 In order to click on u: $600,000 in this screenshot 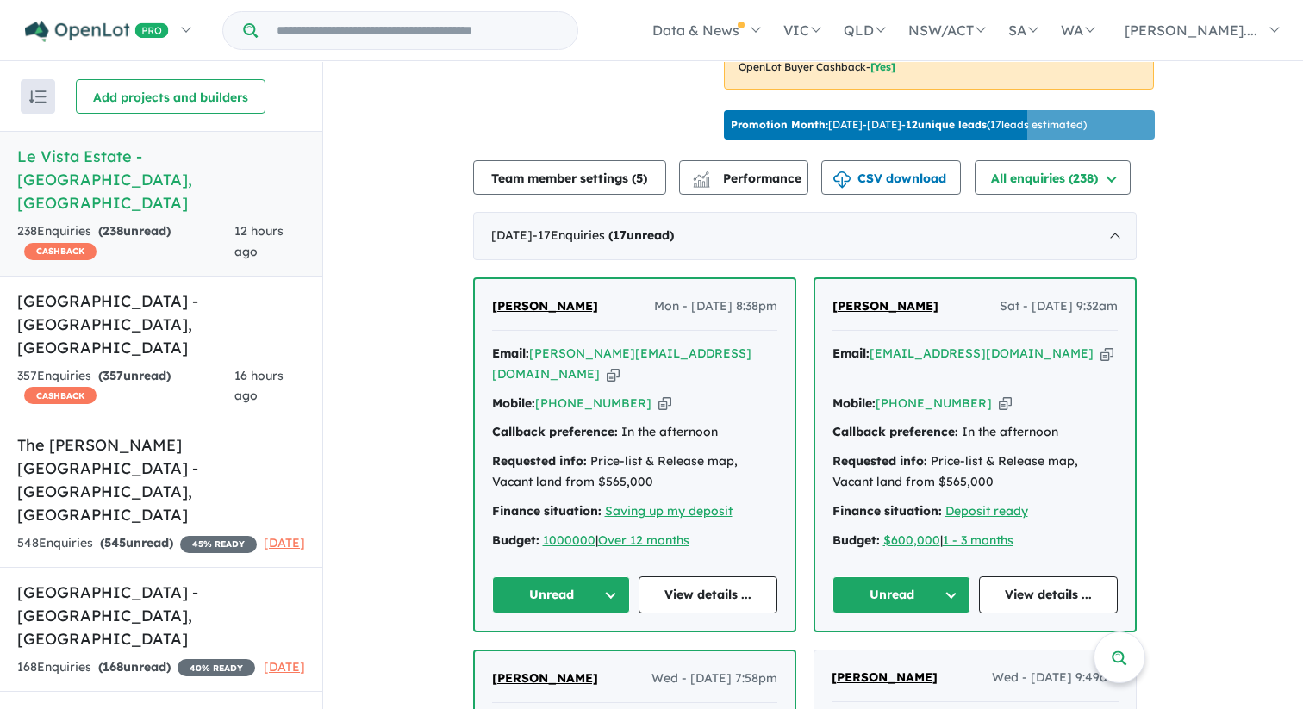, I will do `click(912, 540)`.